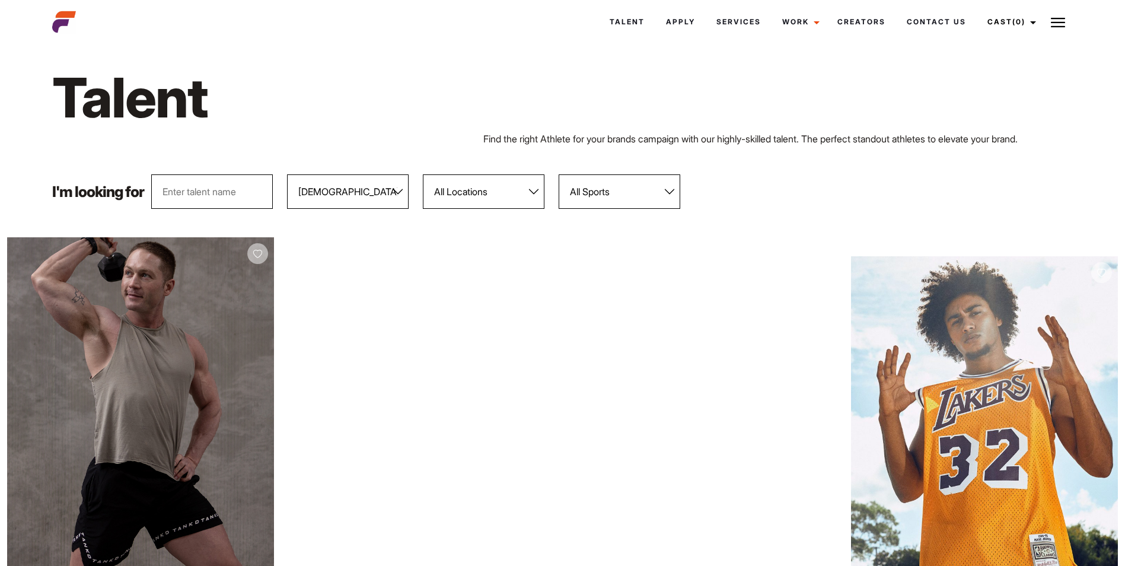 This screenshot has height=566, width=1125. Describe the element at coordinates (799, 22) in the screenshot. I see `a: Work` at that location.